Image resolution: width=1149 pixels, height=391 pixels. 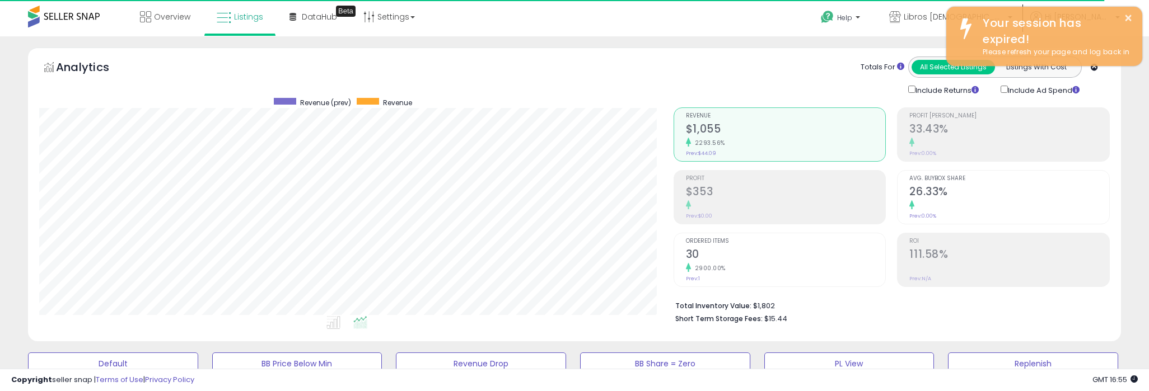 I want to click on small: 2900.00%, so click(x=708, y=268).